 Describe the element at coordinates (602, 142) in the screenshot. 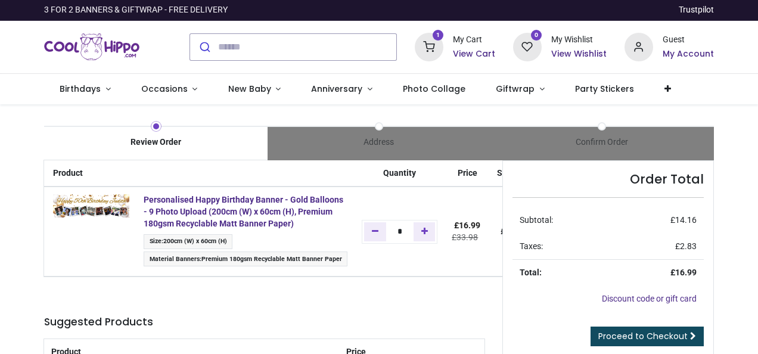

I see `div: Confirm Order` at that location.